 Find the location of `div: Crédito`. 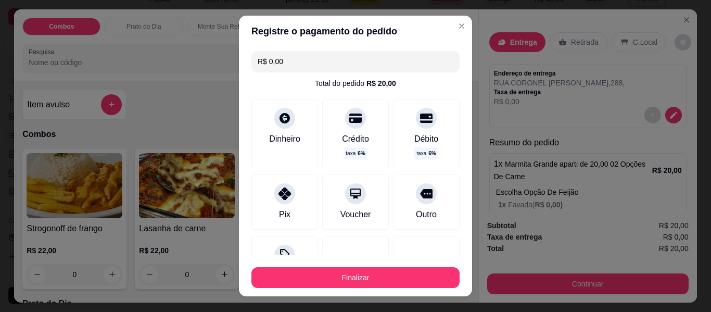

div: Crédito is located at coordinates (355, 139).